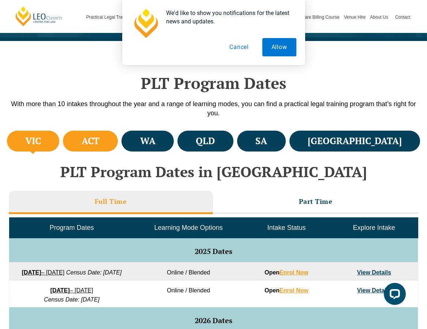 The height and width of the screenshot is (329, 427). Describe the element at coordinates (205, 141) in the screenshot. I see `h4: QLD` at that location.